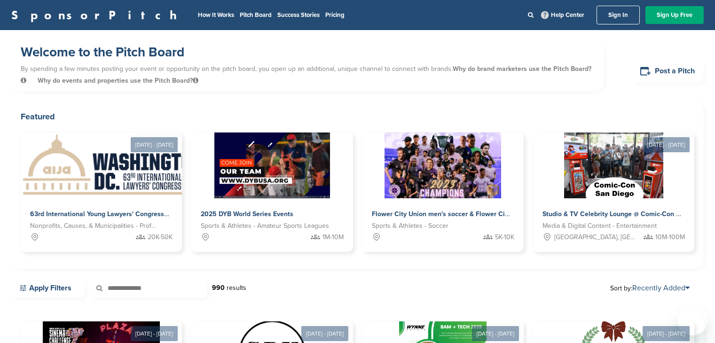  Describe the element at coordinates (333, 238) in the screenshot. I see `span: 1M-10M` at that location.